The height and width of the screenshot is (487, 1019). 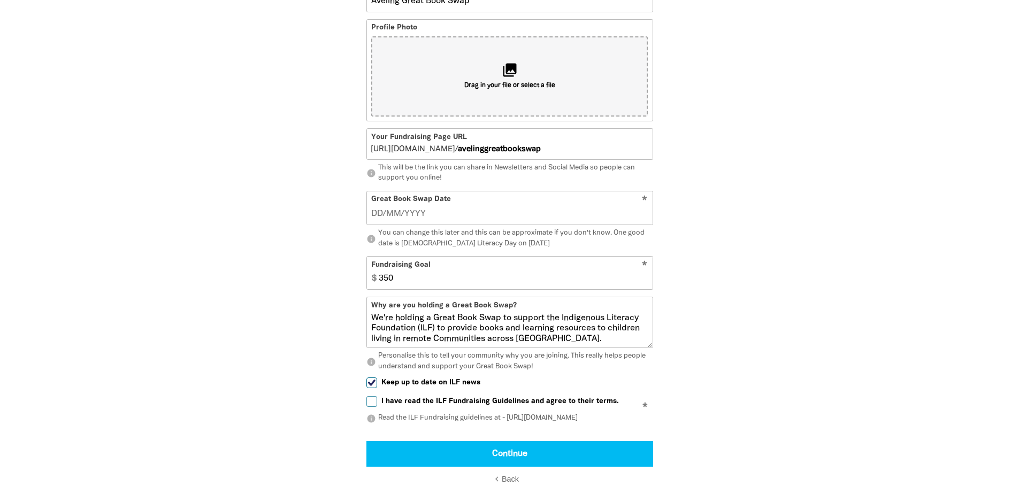 I want to click on span: I have read the ILF Fundraising Guidelines and agree to their terms., so click(x=500, y=401).